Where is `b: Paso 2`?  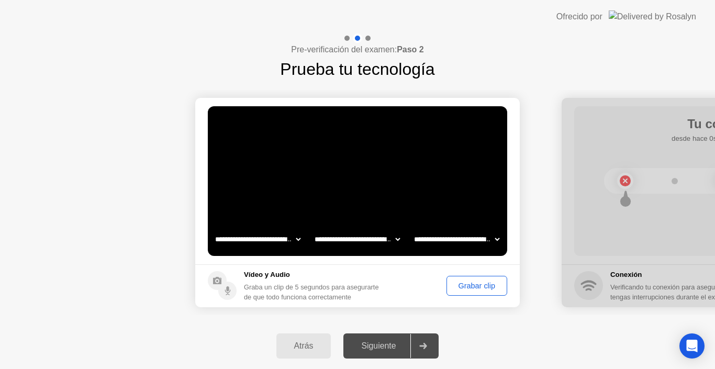
b: Paso 2 is located at coordinates (410, 49).